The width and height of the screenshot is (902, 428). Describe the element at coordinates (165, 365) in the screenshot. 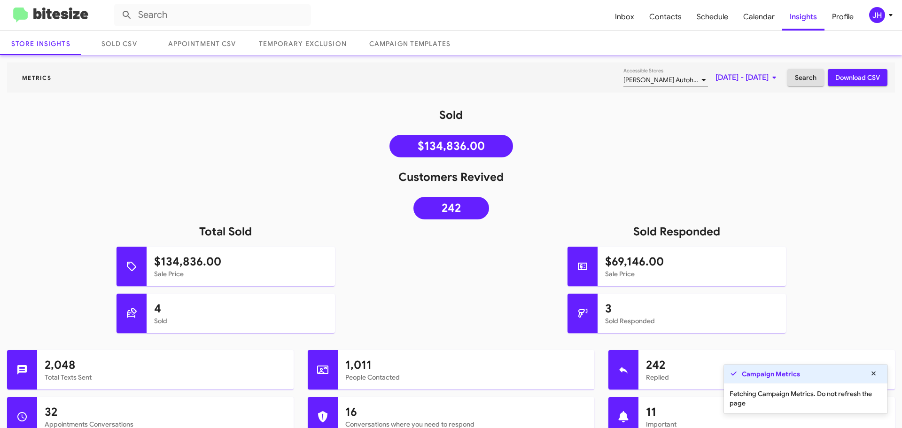

I see `h1: 2,048` at that location.